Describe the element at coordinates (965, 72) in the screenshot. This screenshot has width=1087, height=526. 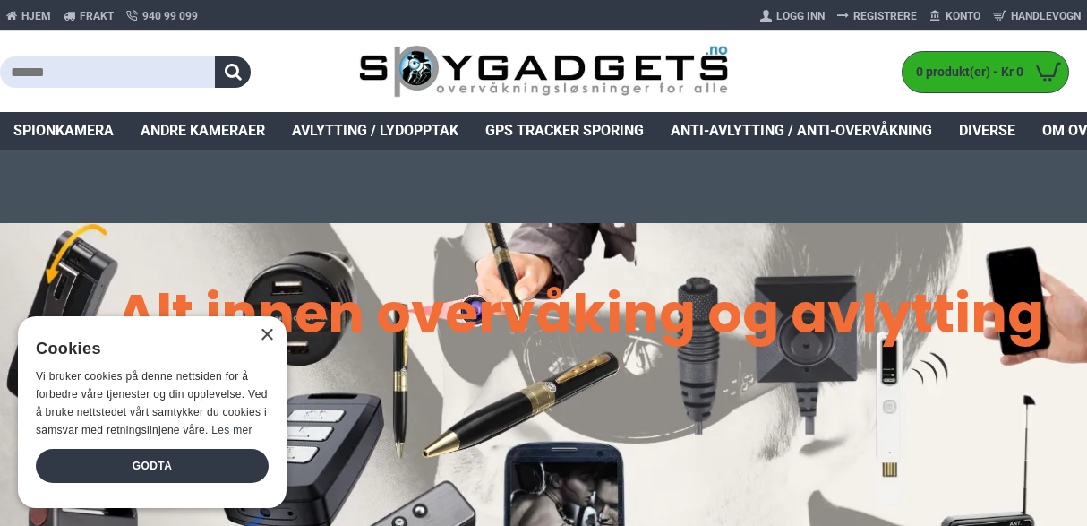
I see `span: 0 produkt(er) - Kr 0` at that location.